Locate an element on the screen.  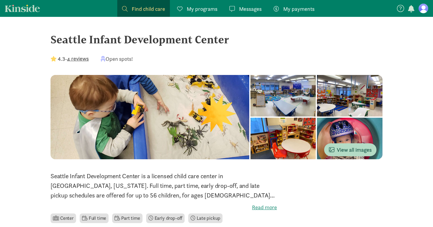
li: Early drop-off is located at coordinates (165, 218).